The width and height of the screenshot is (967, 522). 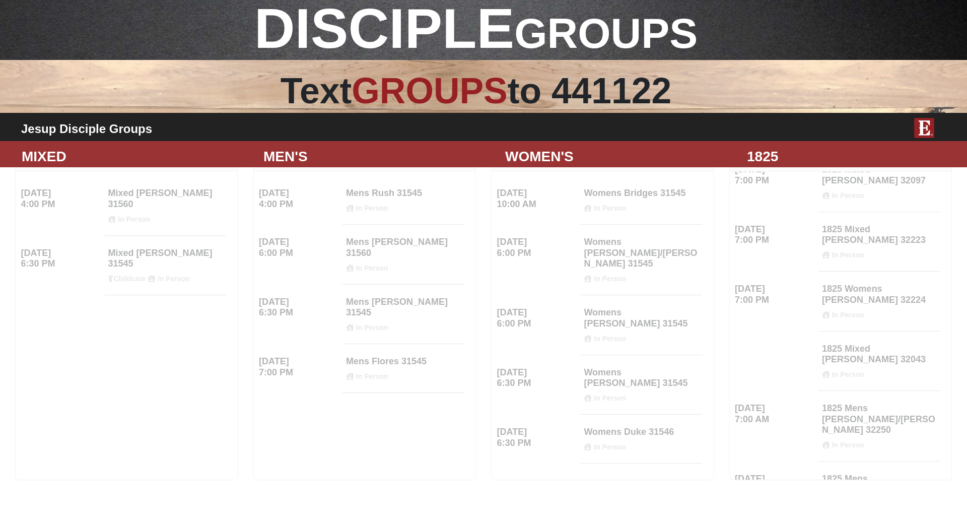 I want to click on b: Jesup Disciple Groups, so click(x=87, y=128).